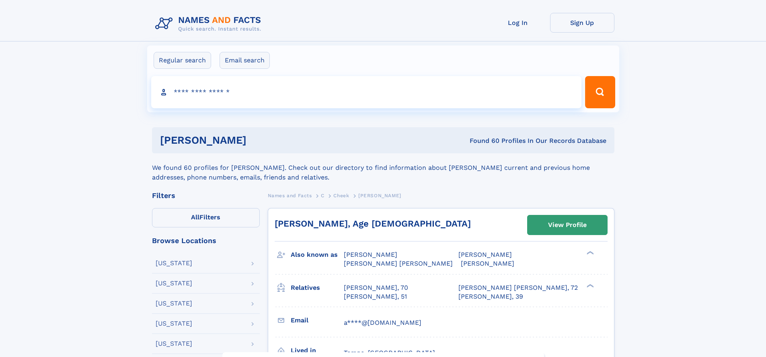 The image size is (766, 357). What do you see at coordinates (482, 141) in the screenshot?
I see `div: Found 60 Profiles In Our Records Database` at bounding box center [482, 141].